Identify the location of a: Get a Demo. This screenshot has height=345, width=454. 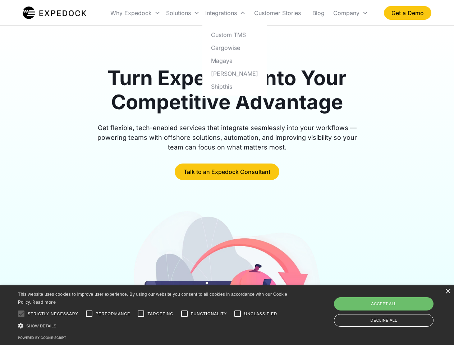
(408, 13).